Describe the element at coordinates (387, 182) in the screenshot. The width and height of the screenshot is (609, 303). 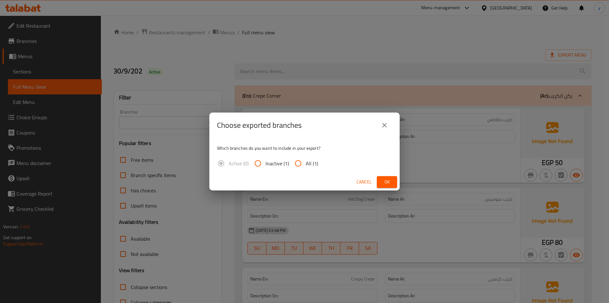
I see `button: Ok` at that location.